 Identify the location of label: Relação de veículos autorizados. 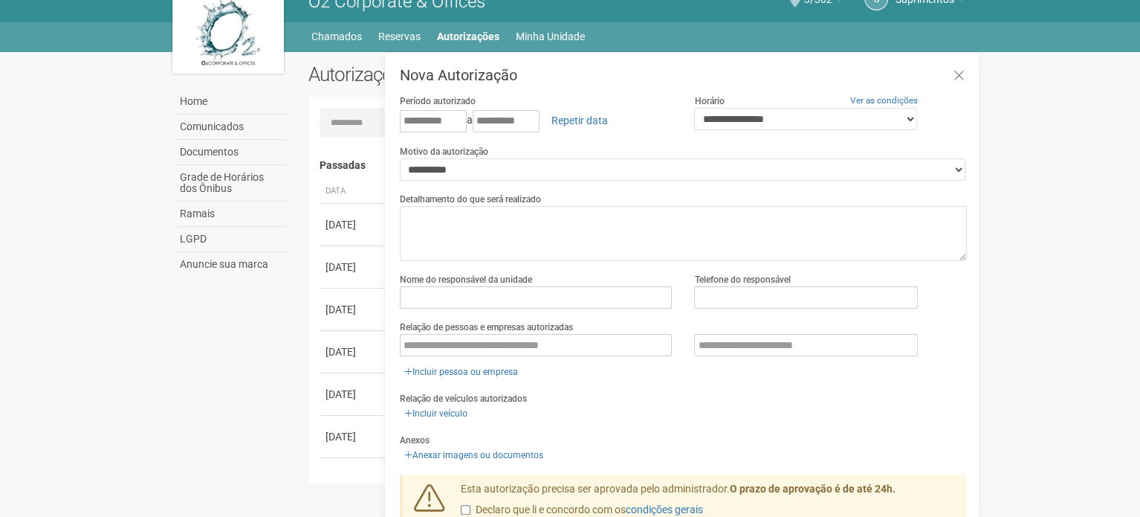
(463, 398).